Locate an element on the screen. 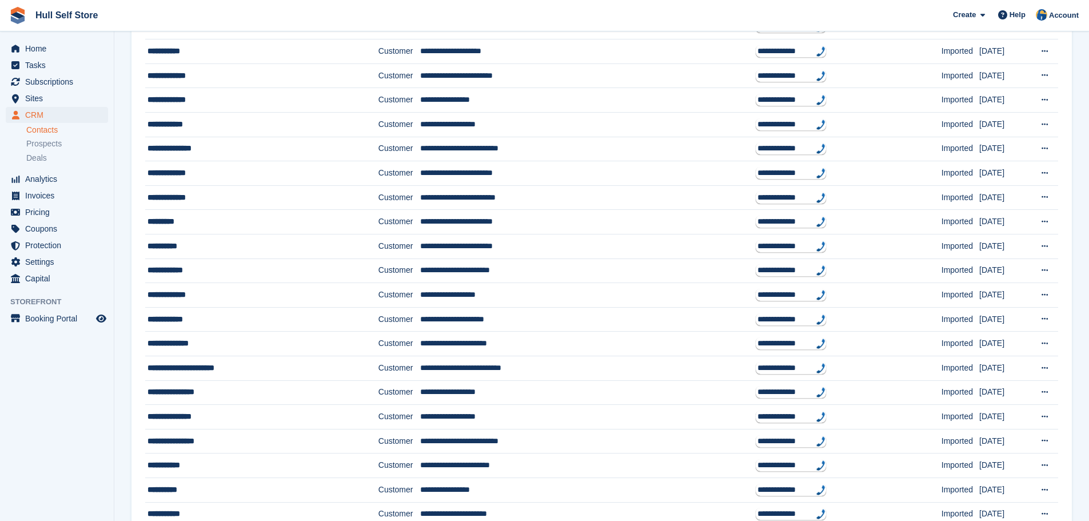  span: Subscriptions is located at coordinates (59, 82).